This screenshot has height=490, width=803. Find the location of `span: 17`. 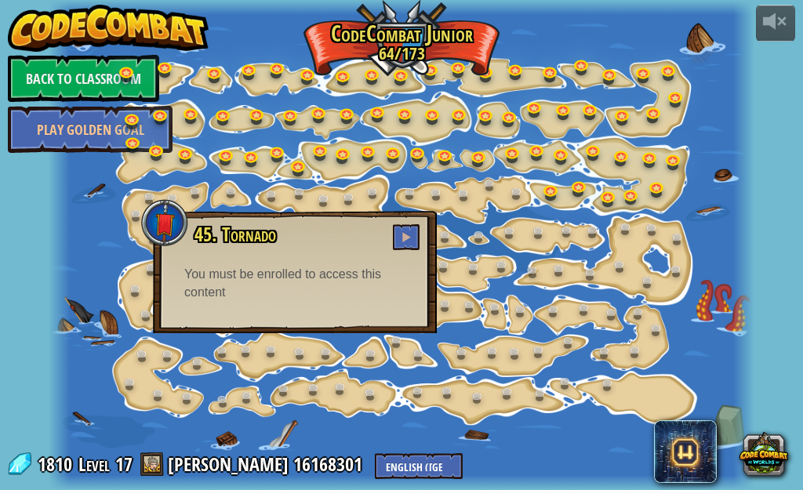

span: 17 is located at coordinates (124, 464).